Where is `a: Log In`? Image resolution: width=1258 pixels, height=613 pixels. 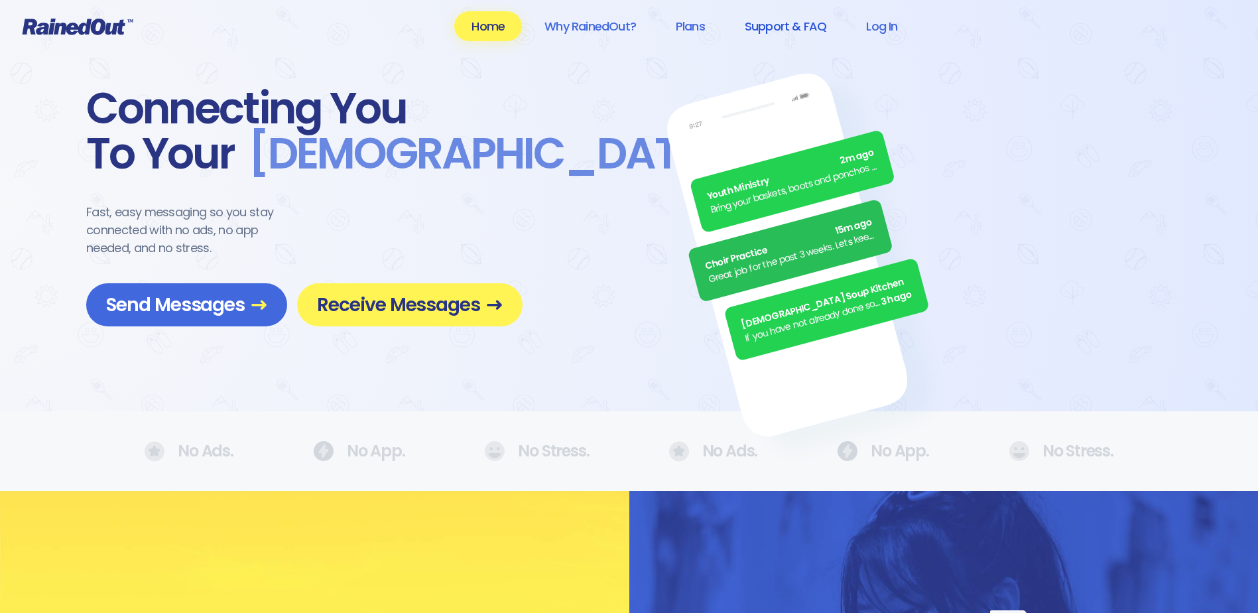
a: Log In is located at coordinates (881, 26).